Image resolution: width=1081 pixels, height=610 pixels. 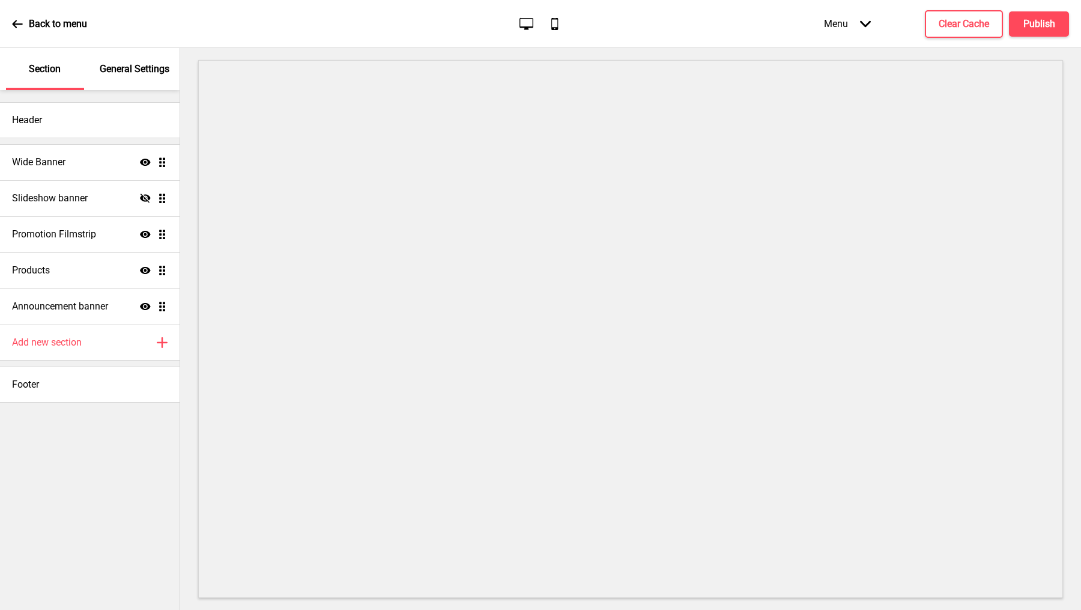 What do you see at coordinates (49, 24) in the screenshot?
I see `a: Back to menu` at bounding box center [49, 24].